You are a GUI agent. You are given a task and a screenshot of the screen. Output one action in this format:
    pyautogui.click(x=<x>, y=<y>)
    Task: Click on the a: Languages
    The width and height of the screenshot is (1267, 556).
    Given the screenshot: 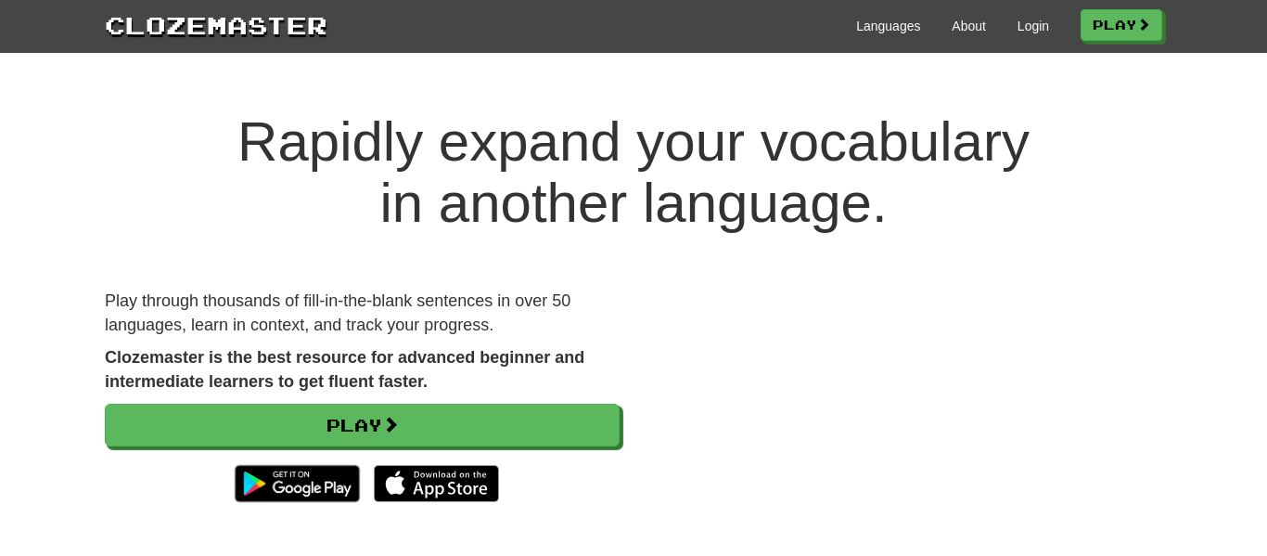 What is the action you would take?
    pyautogui.click(x=888, y=26)
    